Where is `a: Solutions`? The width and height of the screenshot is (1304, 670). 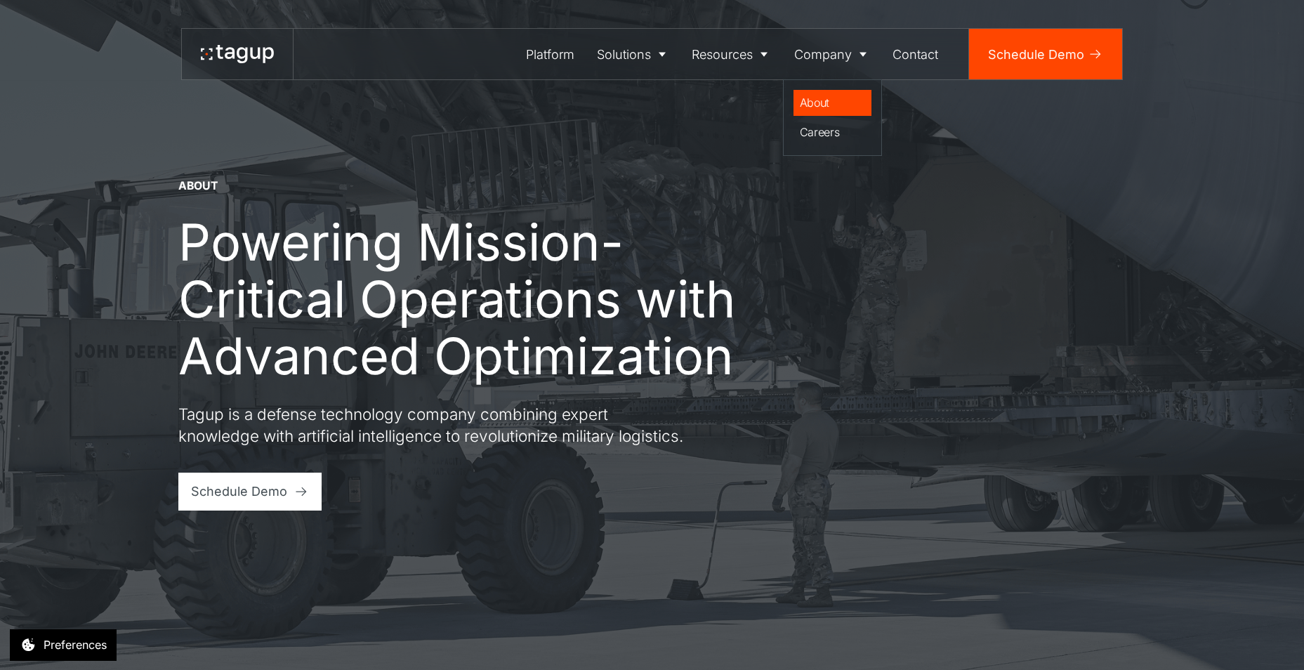
a: Solutions is located at coordinates (633, 54).